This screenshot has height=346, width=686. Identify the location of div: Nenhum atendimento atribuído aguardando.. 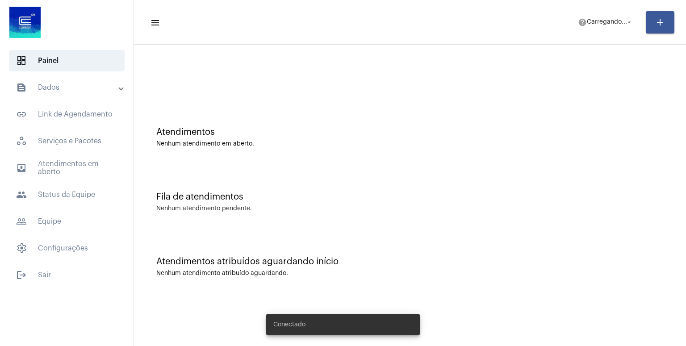
(410, 273).